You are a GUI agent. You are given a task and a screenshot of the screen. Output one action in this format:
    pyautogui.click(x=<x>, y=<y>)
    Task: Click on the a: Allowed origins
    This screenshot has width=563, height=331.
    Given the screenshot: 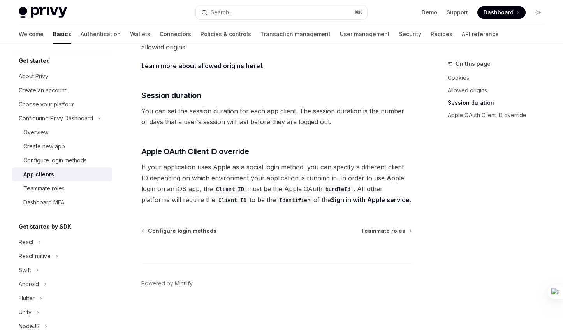 What is the action you would take?
    pyautogui.click(x=499, y=90)
    